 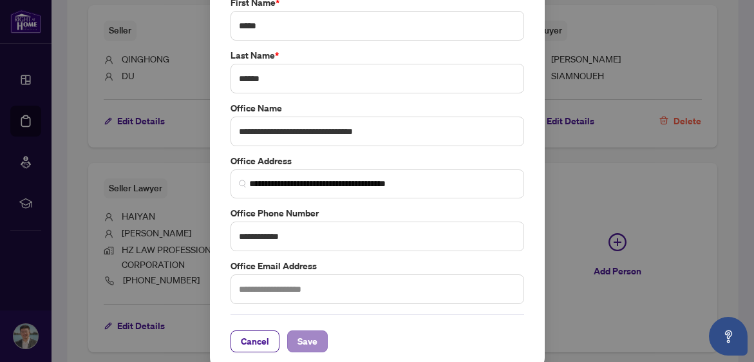 What do you see at coordinates (377, 266) in the screenshot?
I see `label: Office Email Address` at bounding box center [377, 266].